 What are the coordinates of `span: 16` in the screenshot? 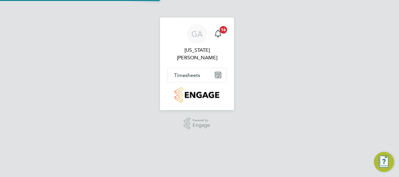 It's located at (223, 30).